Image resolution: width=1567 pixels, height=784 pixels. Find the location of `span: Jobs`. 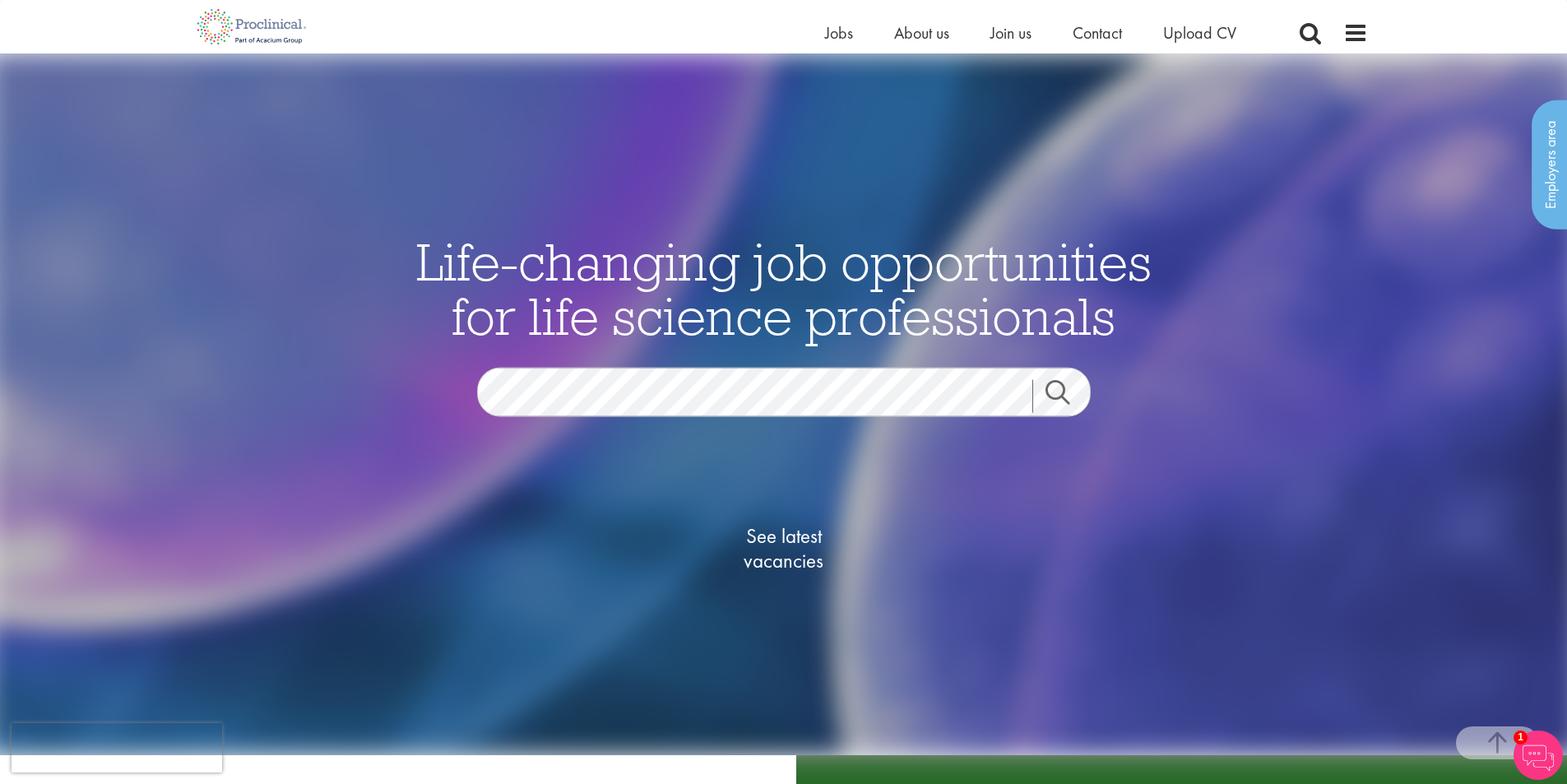

span: Jobs is located at coordinates (839, 33).